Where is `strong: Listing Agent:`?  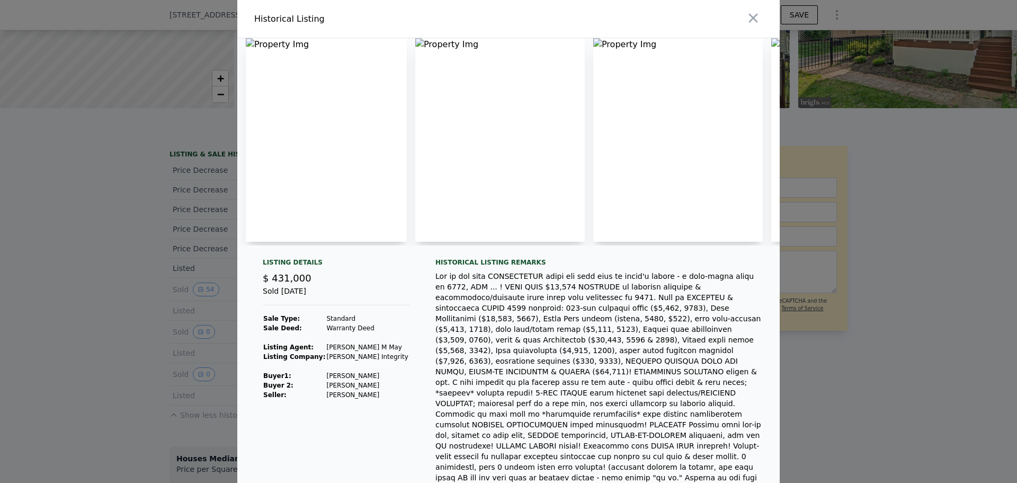 strong: Listing Agent: is located at coordinates (288, 347).